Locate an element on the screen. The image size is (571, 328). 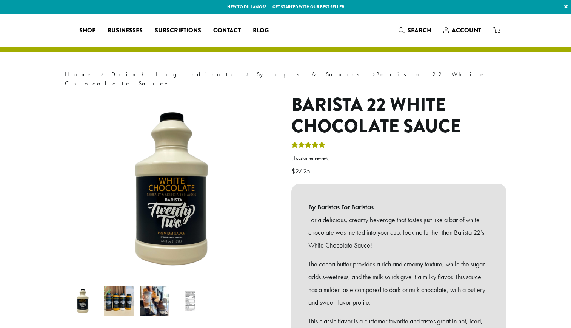
span: 1 is located at coordinates (295, 158).